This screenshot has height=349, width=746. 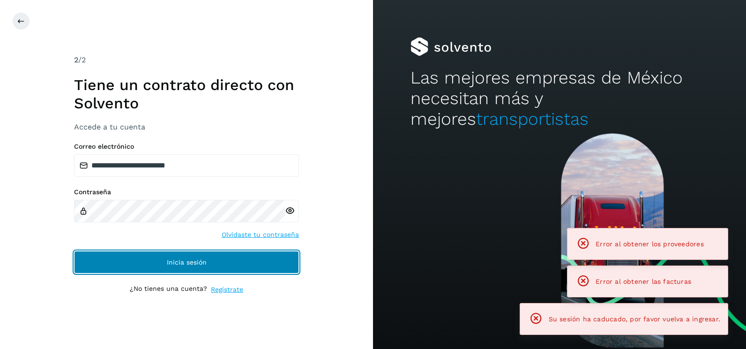 I want to click on a: Regístrate, so click(x=227, y=289).